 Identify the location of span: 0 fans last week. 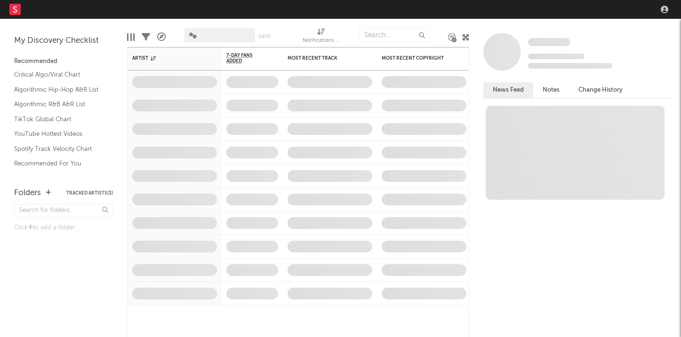
(570, 66).